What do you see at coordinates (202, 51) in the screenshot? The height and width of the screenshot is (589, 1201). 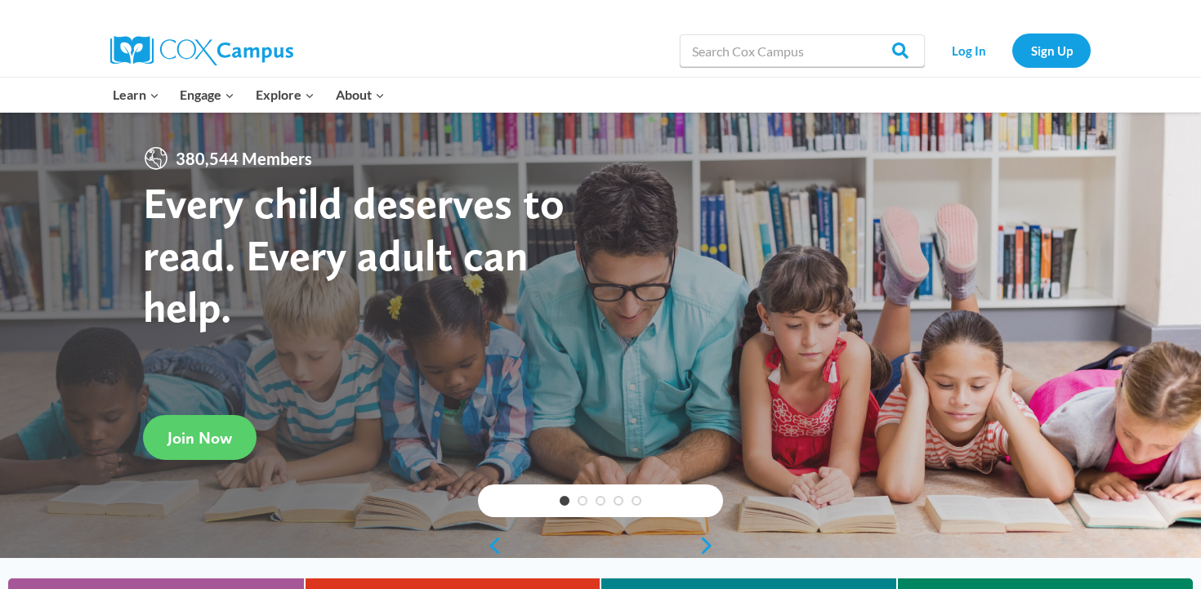 I see `img: Cox Campus` at bounding box center [202, 51].